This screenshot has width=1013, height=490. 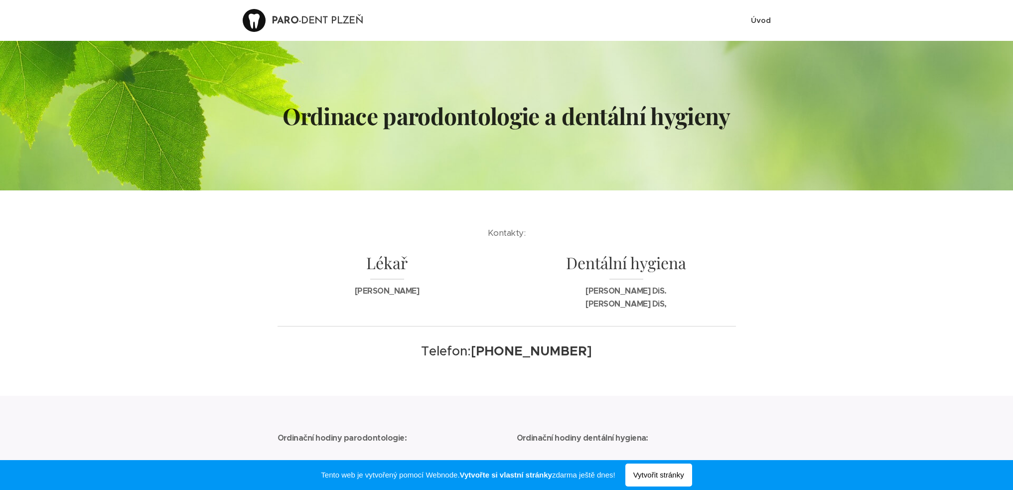 What do you see at coordinates (506, 116) in the screenshot?
I see `strong: Ordinace parodontologie a dentální hygieny` at bounding box center [506, 116].